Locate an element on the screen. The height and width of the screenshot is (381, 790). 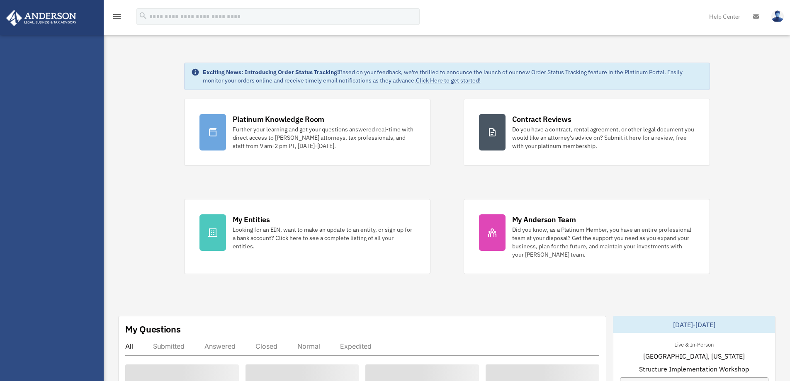
div: My Anderson Team is located at coordinates (544, 219).